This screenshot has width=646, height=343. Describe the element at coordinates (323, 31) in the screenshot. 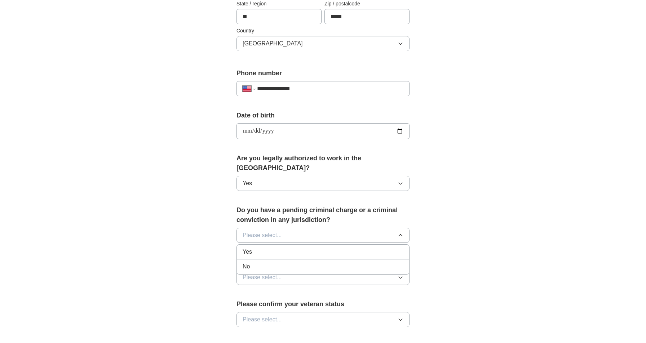

I see `label: Country` at that location.